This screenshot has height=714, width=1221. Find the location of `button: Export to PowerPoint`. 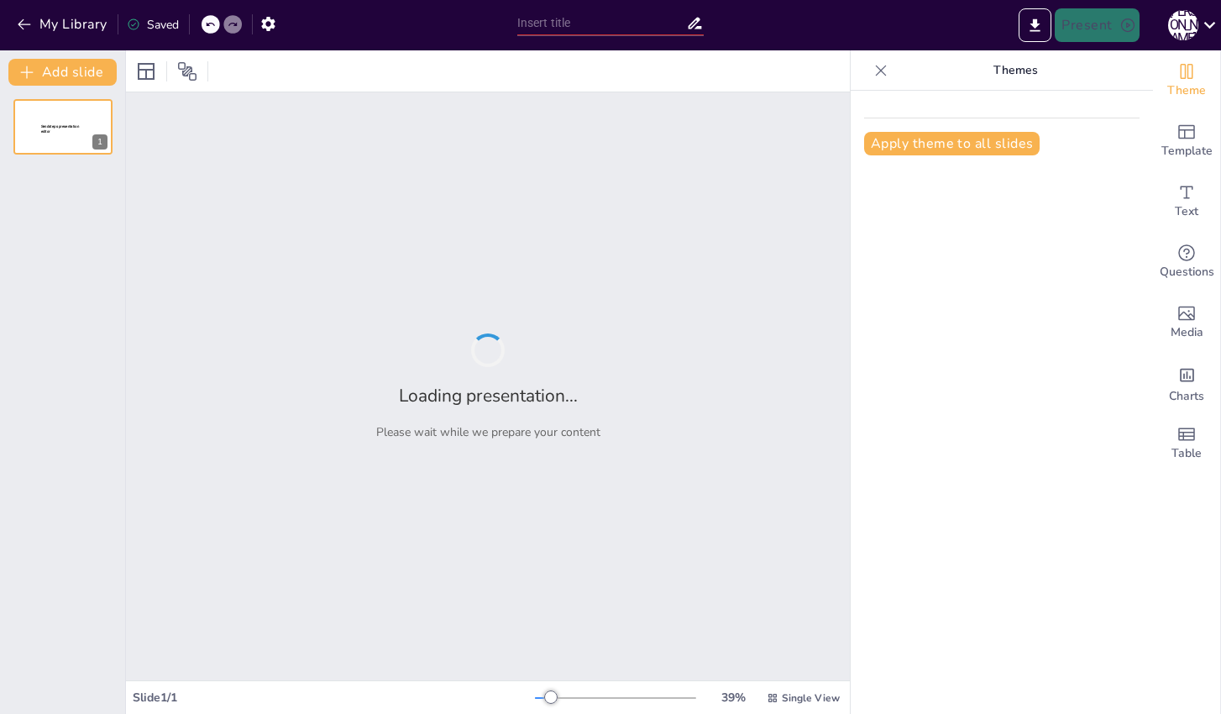

button: Export to PowerPoint is located at coordinates (1034, 25).